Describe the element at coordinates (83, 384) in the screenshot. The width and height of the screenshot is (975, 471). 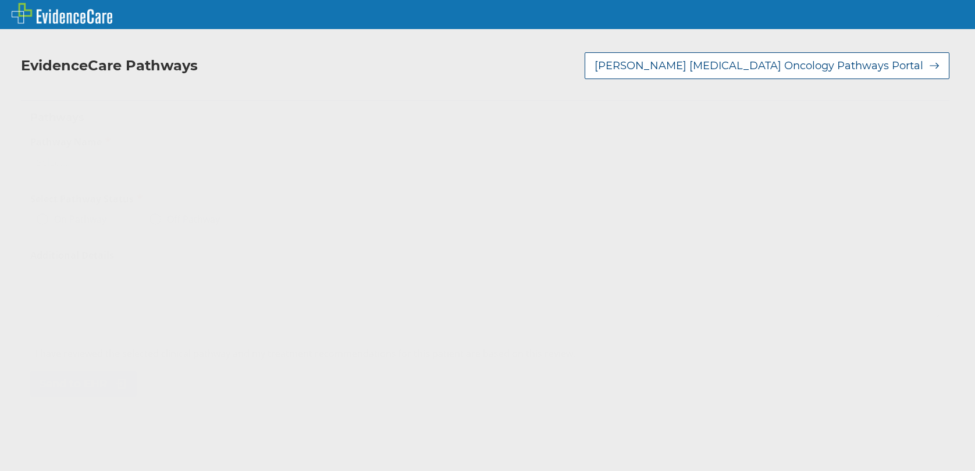
I see `button: Send to EHR` at that location.